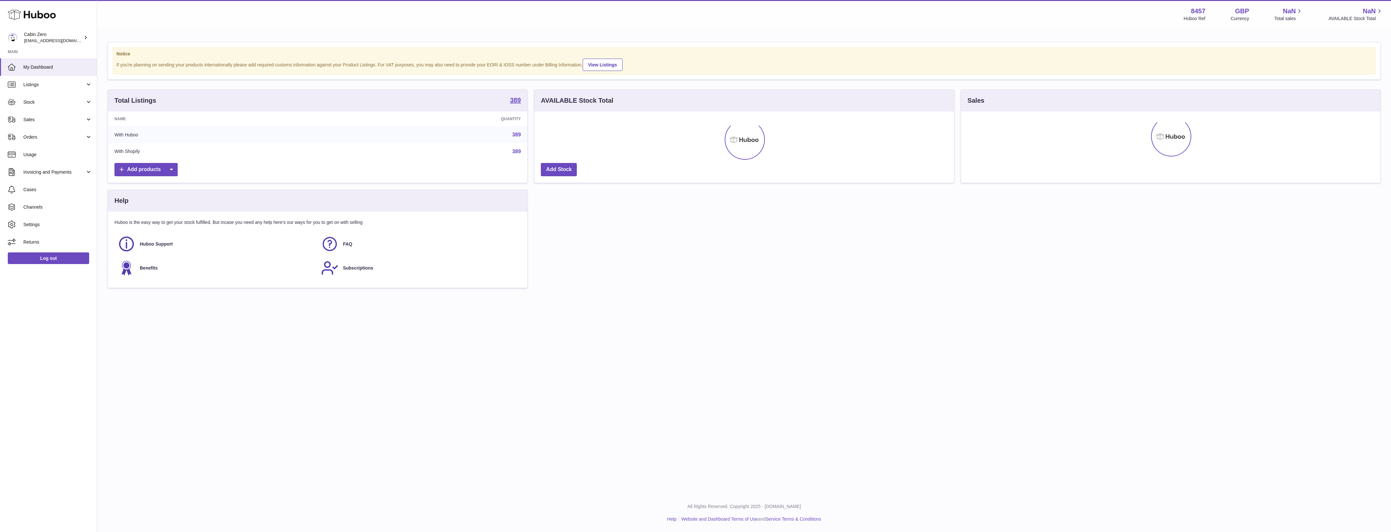 This screenshot has height=532, width=1391. What do you see at coordinates (54, 172) in the screenshot?
I see `span: Invoicing and Payments` at bounding box center [54, 172].